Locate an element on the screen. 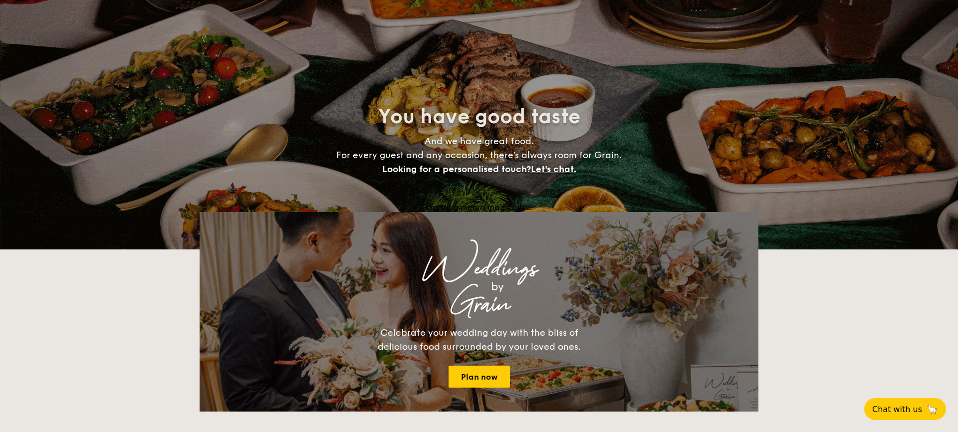 The image size is (958, 432). a: Plan now is located at coordinates (479, 377).